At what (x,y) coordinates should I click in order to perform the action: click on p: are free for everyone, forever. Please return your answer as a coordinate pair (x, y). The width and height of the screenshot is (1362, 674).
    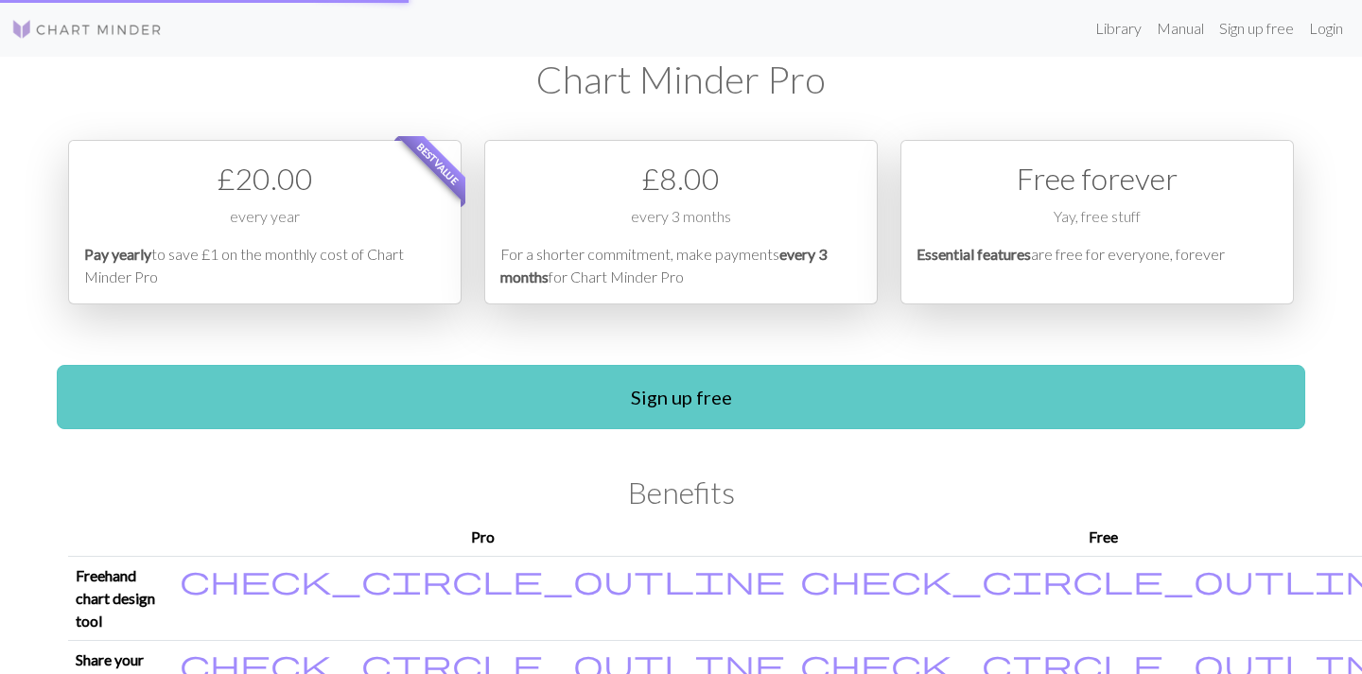
    Looking at the image, I should click on (1097, 266).